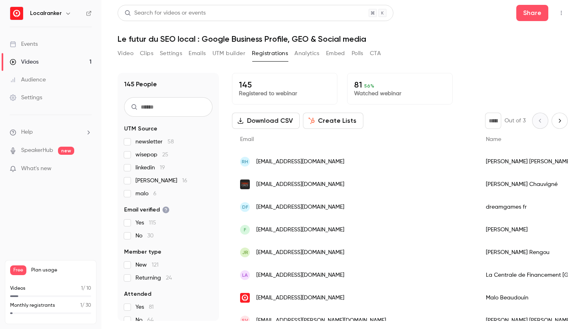 This screenshot has height=329, width=584. Describe the element at coordinates (28, 80) in the screenshot. I see `div: Audience` at that location.